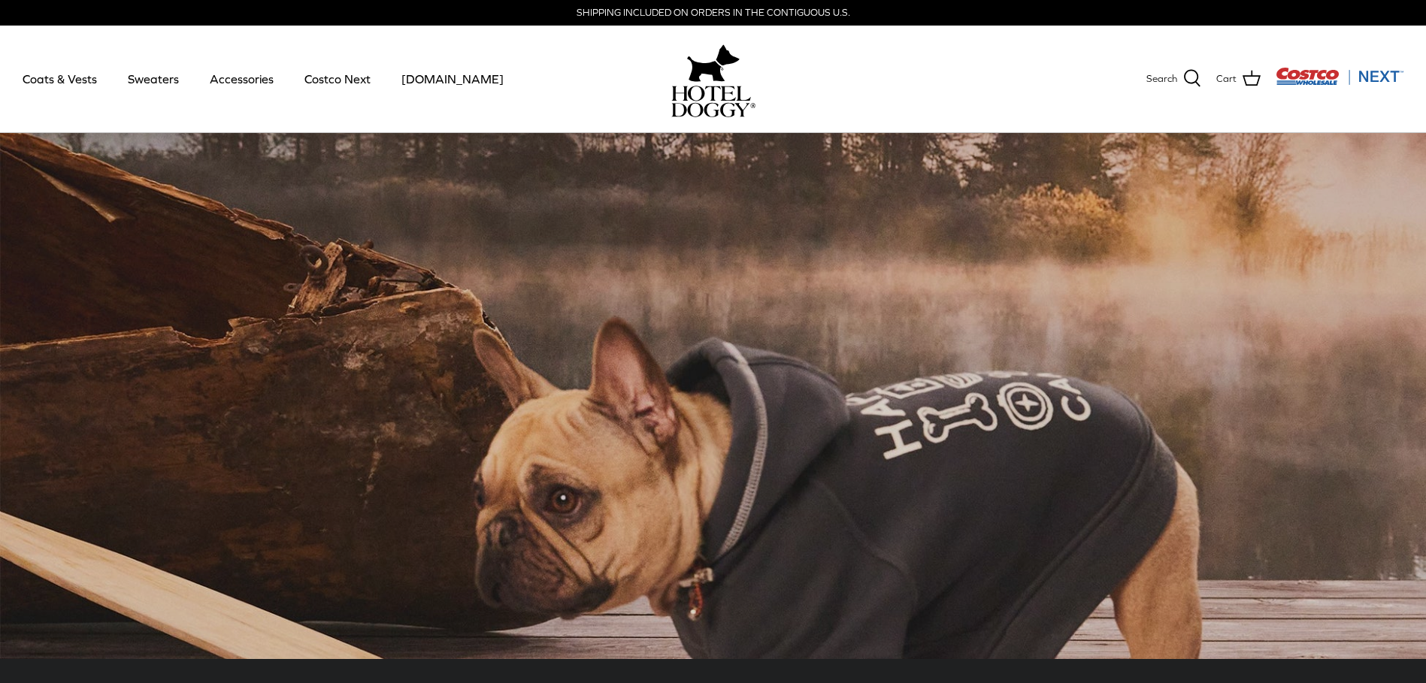  What do you see at coordinates (1238, 79) in the screenshot?
I see `a: Cart` at bounding box center [1238, 79].